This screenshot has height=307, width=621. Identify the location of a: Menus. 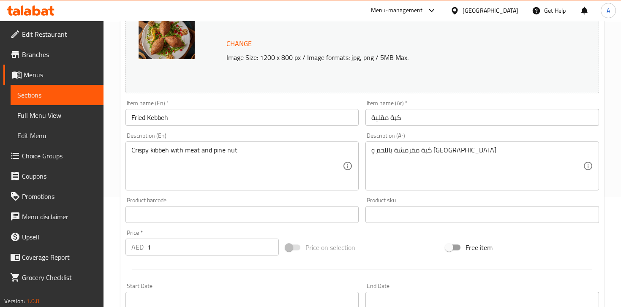
(53, 75).